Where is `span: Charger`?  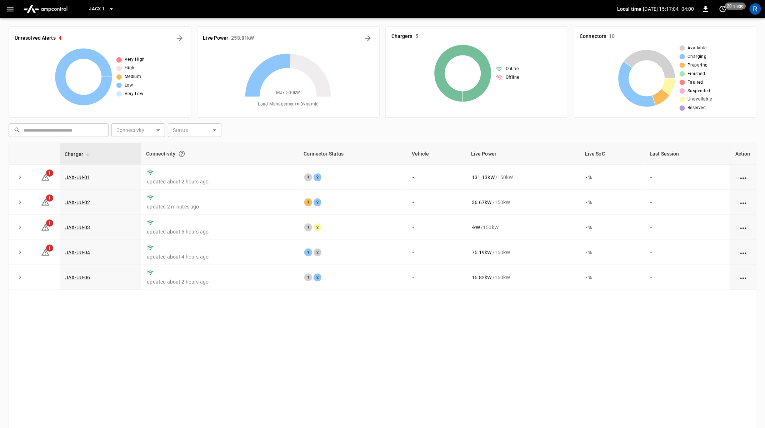
span: Charger is located at coordinates (79, 154).